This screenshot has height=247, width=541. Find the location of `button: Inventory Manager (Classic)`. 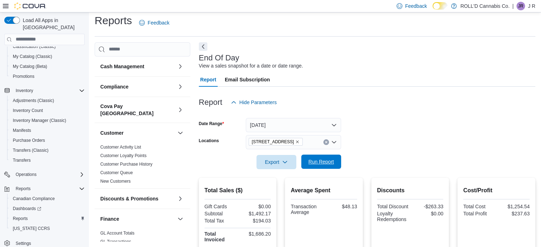

button: Inventory Manager (Classic) is located at coordinates (47, 121).